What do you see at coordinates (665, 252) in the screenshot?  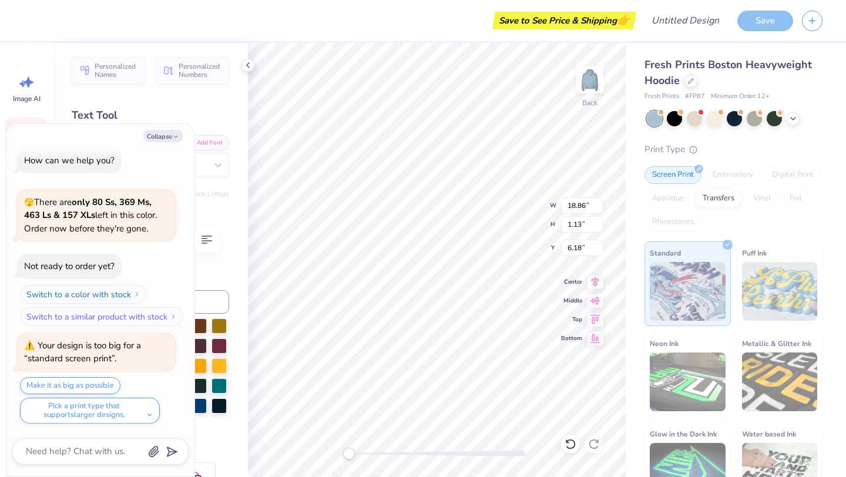 I see `span: Standard` at bounding box center [665, 252].